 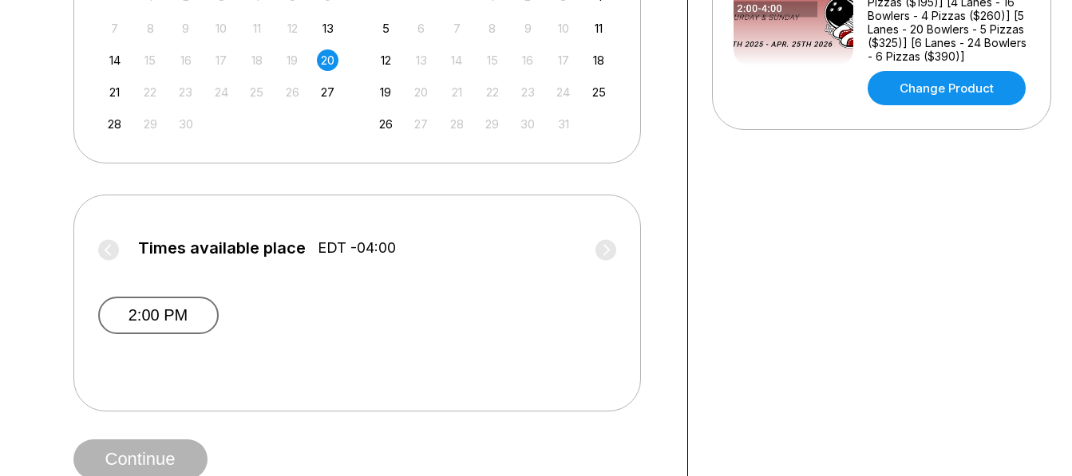 What do you see at coordinates (492, 28) in the screenshot?
I see `div: Not available Wednesday, October 8th, 2025` at bounding box center [492, 28].